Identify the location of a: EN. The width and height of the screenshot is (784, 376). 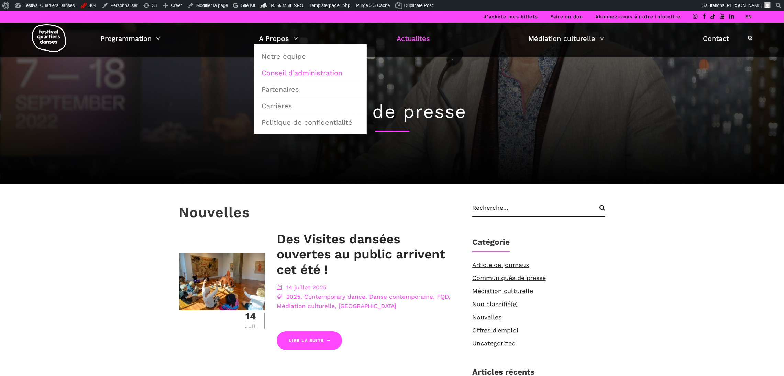
(749, 16).